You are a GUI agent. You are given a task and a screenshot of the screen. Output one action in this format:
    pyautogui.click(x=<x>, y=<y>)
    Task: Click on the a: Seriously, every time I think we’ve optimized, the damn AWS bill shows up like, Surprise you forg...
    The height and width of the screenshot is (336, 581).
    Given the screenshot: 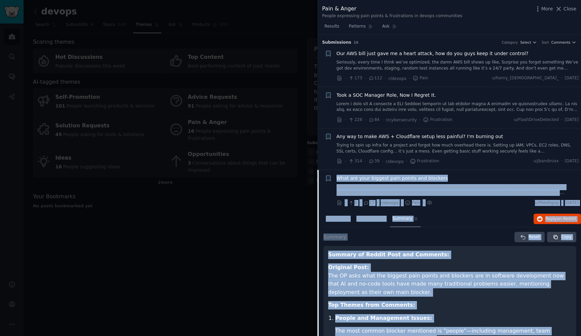 What is the action you would take?
    pyautogui.click(x=458, y=65)
    